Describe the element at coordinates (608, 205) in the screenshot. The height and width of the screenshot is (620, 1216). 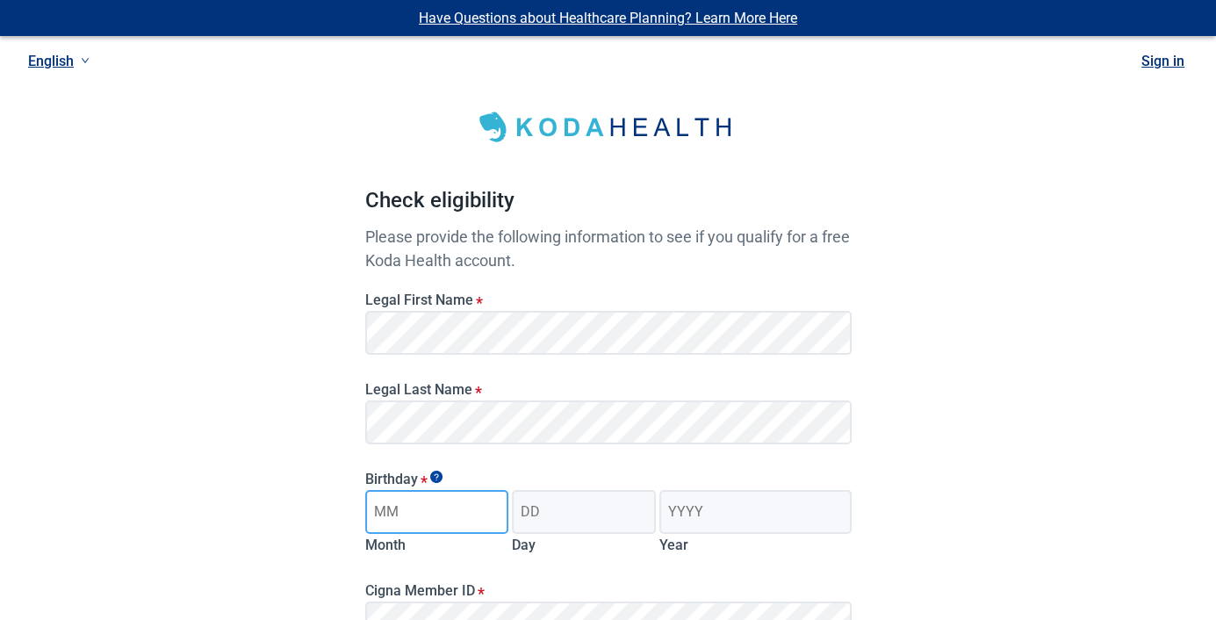
I see `h1: Check eligibility` at that location.